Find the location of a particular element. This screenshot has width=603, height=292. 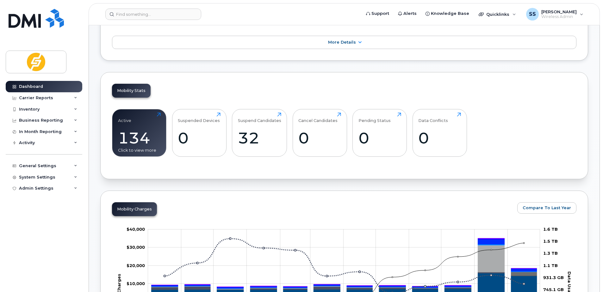

div: Suspended Devices is located at coordinates (199, 118).